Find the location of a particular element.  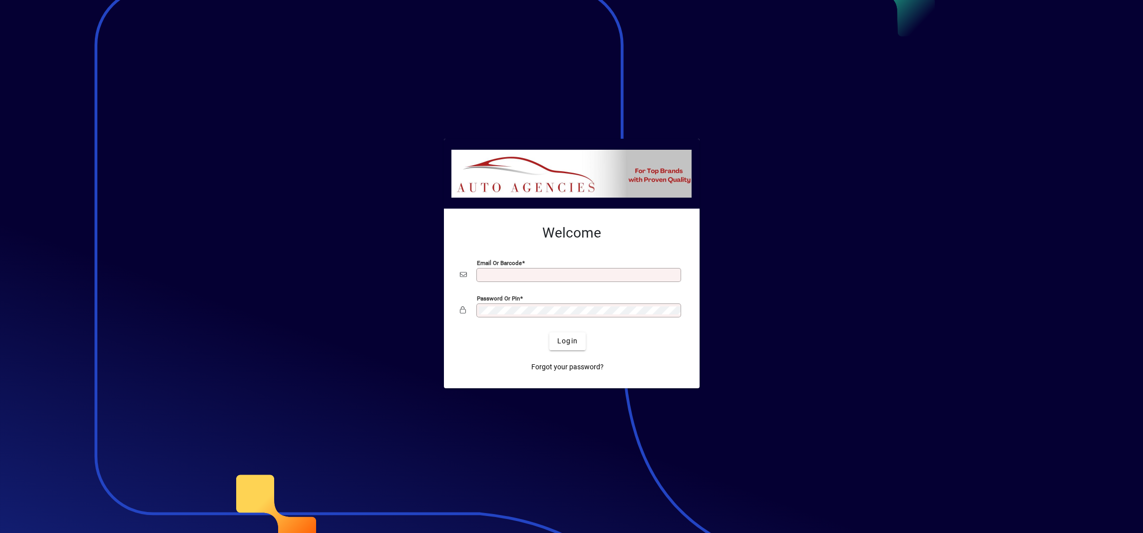

mat-label: Email or Barcode is located at coordinates (499, 263).